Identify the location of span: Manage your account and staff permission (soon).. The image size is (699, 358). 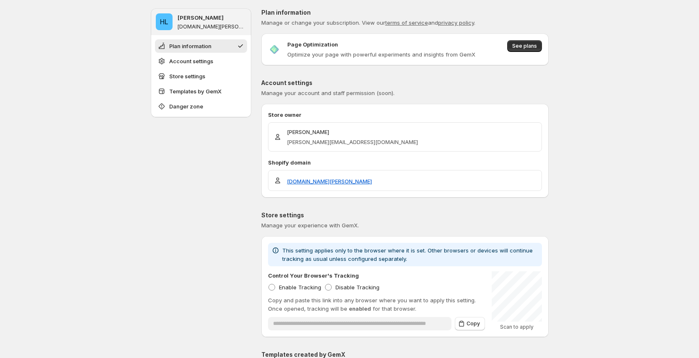
(328, 93).